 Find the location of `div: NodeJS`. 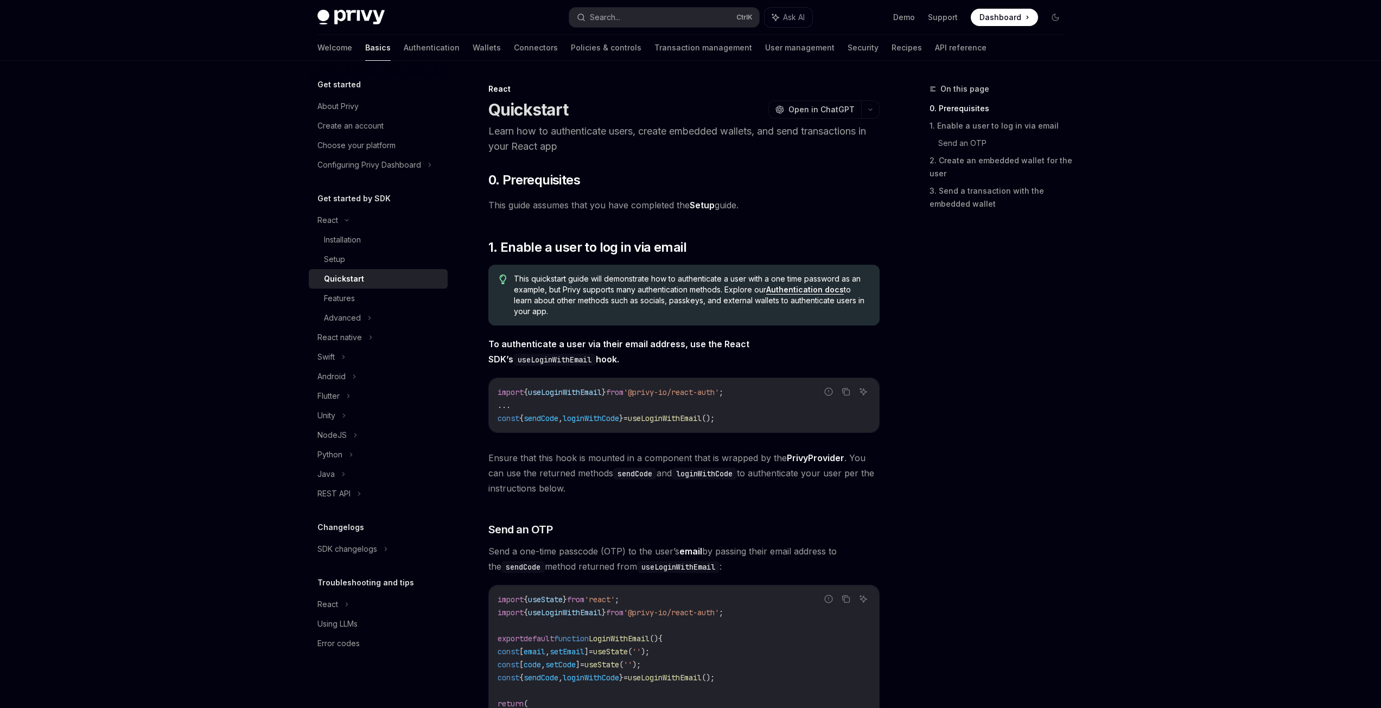

div: NodeJS is located at coordinates (332, 435).